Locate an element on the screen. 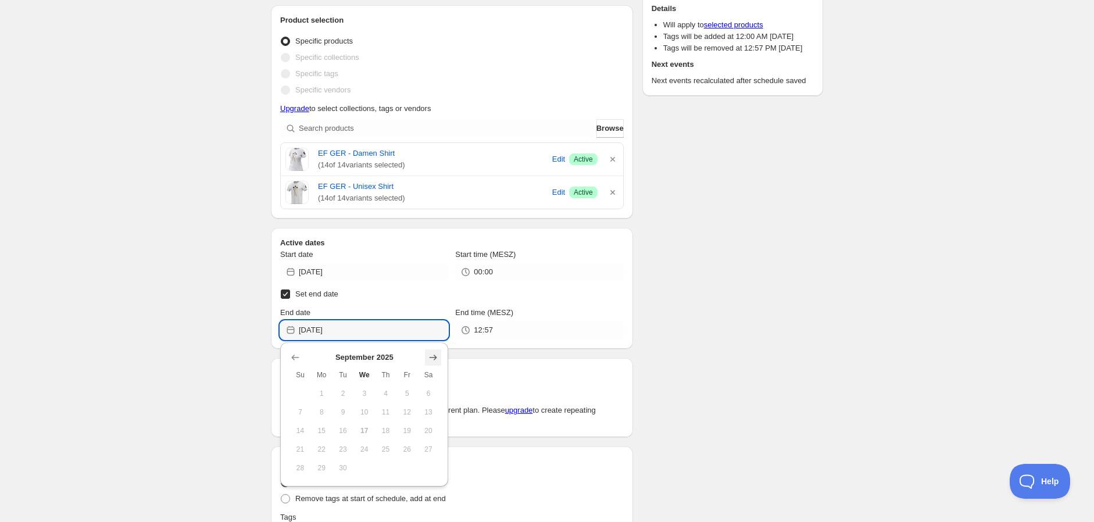  button: Monday September 22 2025 is located at coordinates (321, 449).